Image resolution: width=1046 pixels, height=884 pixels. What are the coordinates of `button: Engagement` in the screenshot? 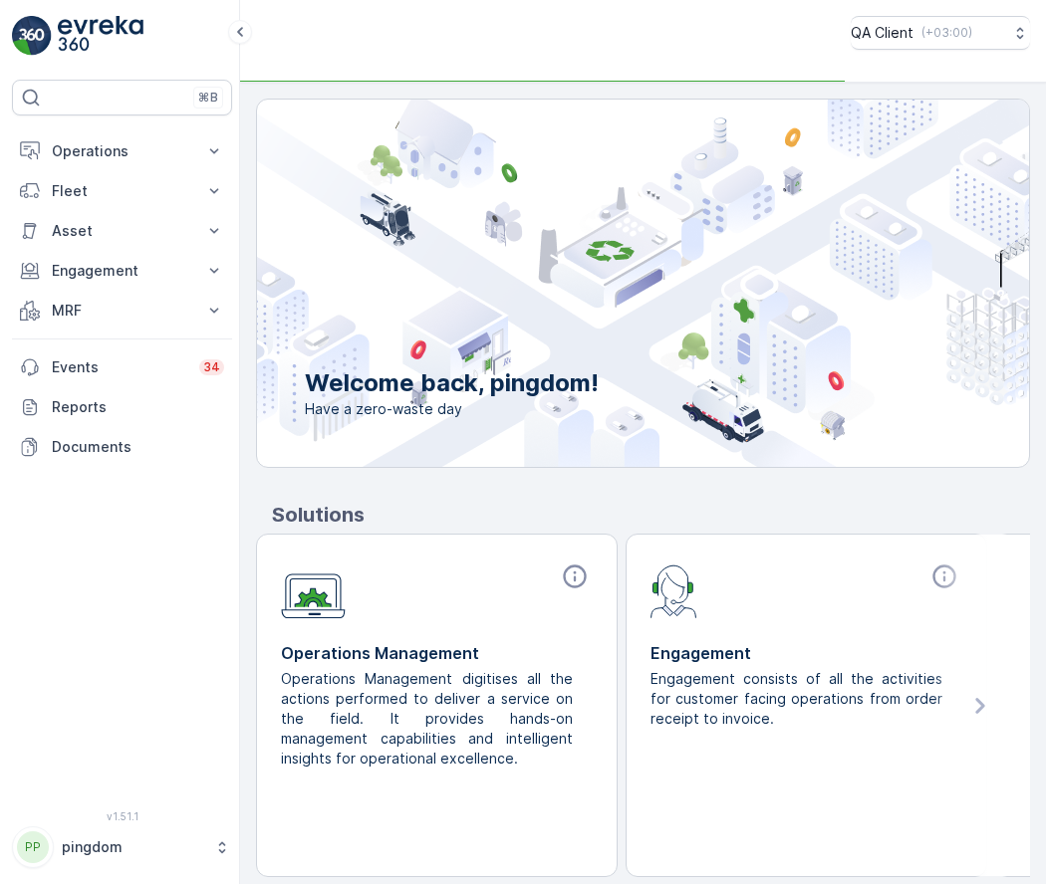 It's located at (122, 271).